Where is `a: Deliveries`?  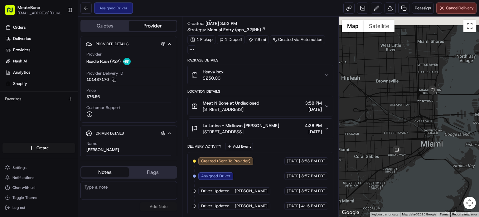 a: Deliveries is located at coordinates (40, 39).